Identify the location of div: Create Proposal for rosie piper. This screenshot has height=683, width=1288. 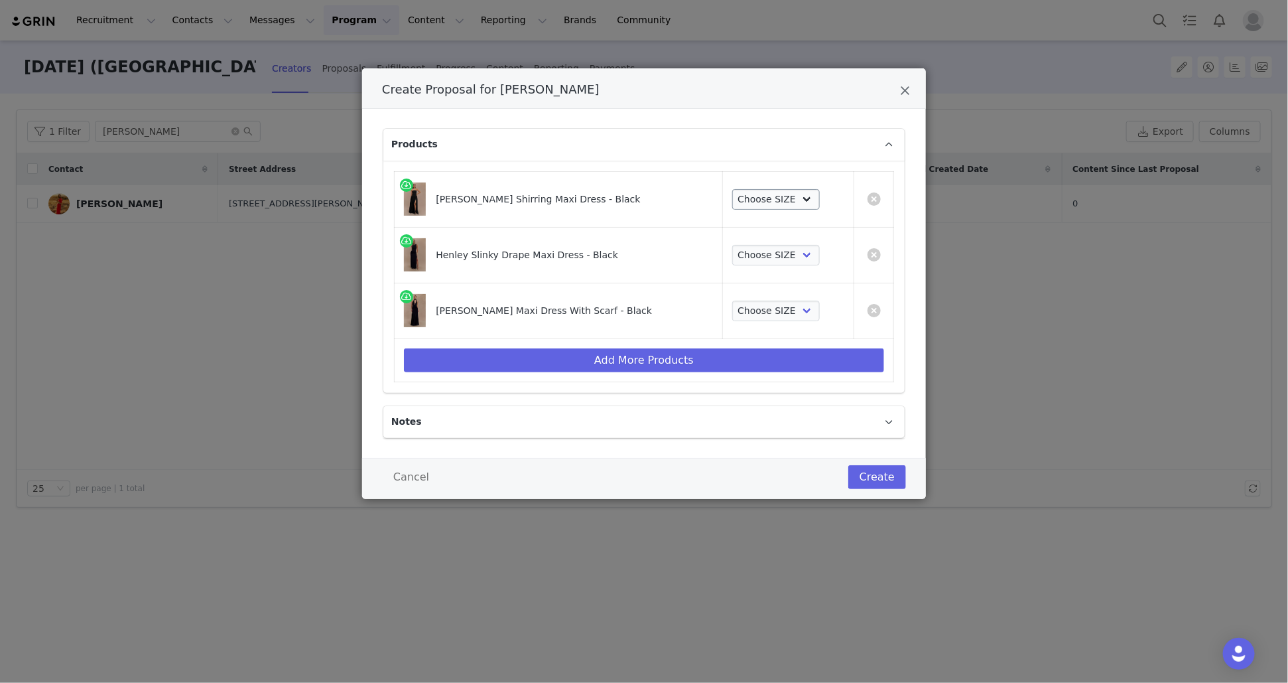
(644, 283).